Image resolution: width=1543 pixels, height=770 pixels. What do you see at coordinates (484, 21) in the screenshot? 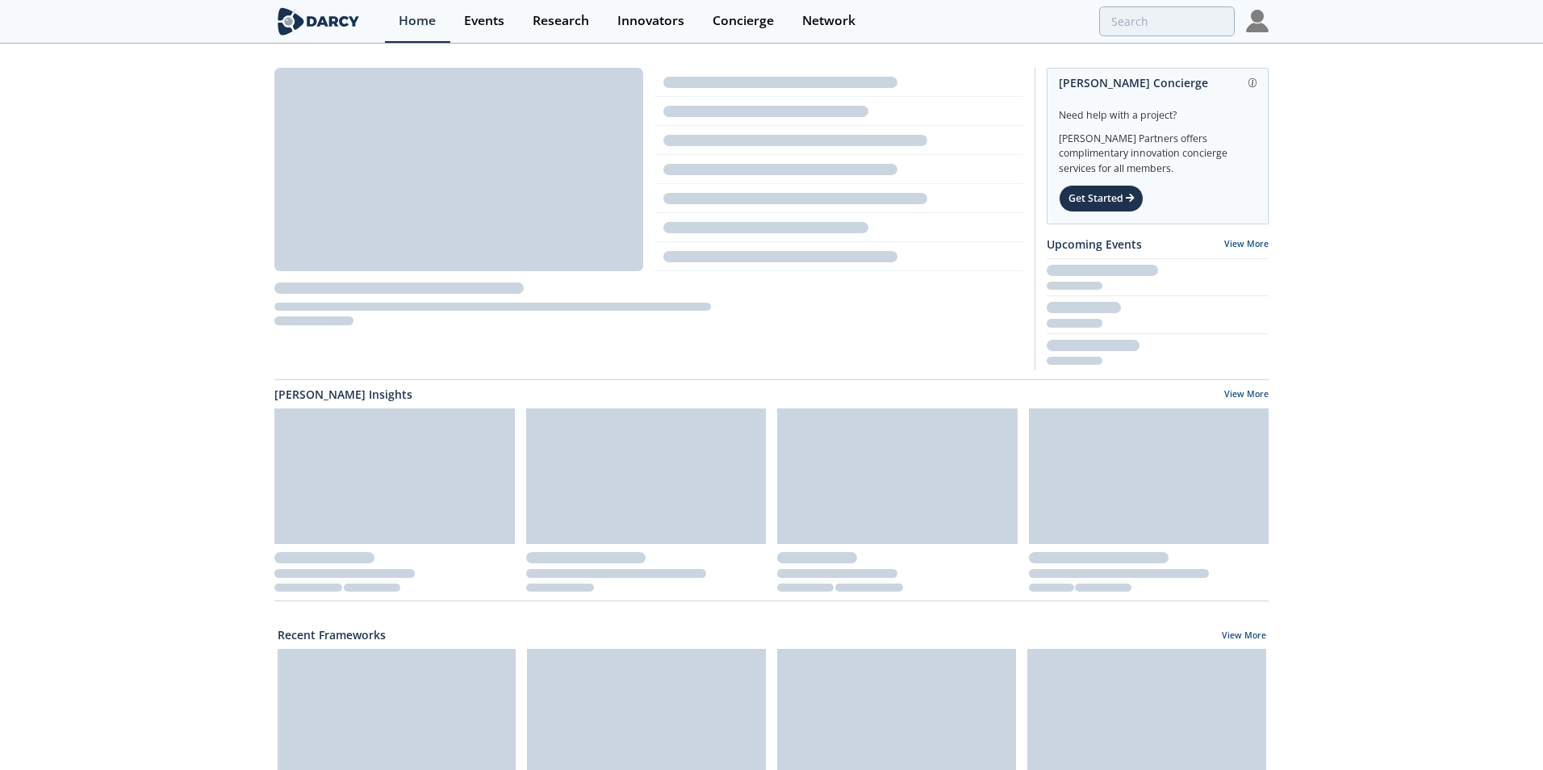
I see `div: Events` at bounding box center [484, 21].